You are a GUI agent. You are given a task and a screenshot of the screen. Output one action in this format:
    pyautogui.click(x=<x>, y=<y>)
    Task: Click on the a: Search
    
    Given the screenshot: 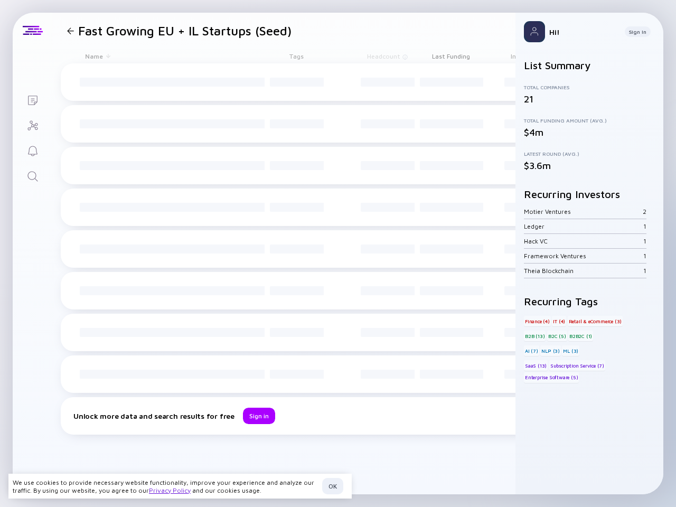 What is the action you would take?
    pyautogui.click(x=32, y=175)
    